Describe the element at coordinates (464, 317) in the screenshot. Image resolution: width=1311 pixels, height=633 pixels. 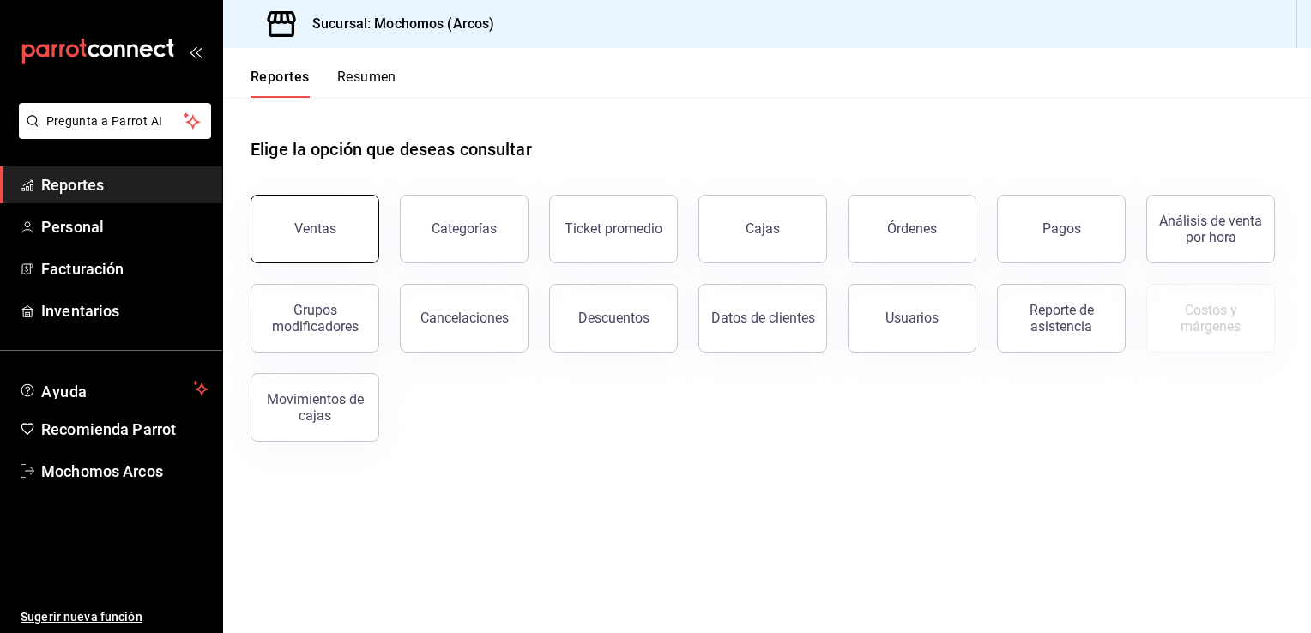
I see `div: Cancelaciones` at that location.